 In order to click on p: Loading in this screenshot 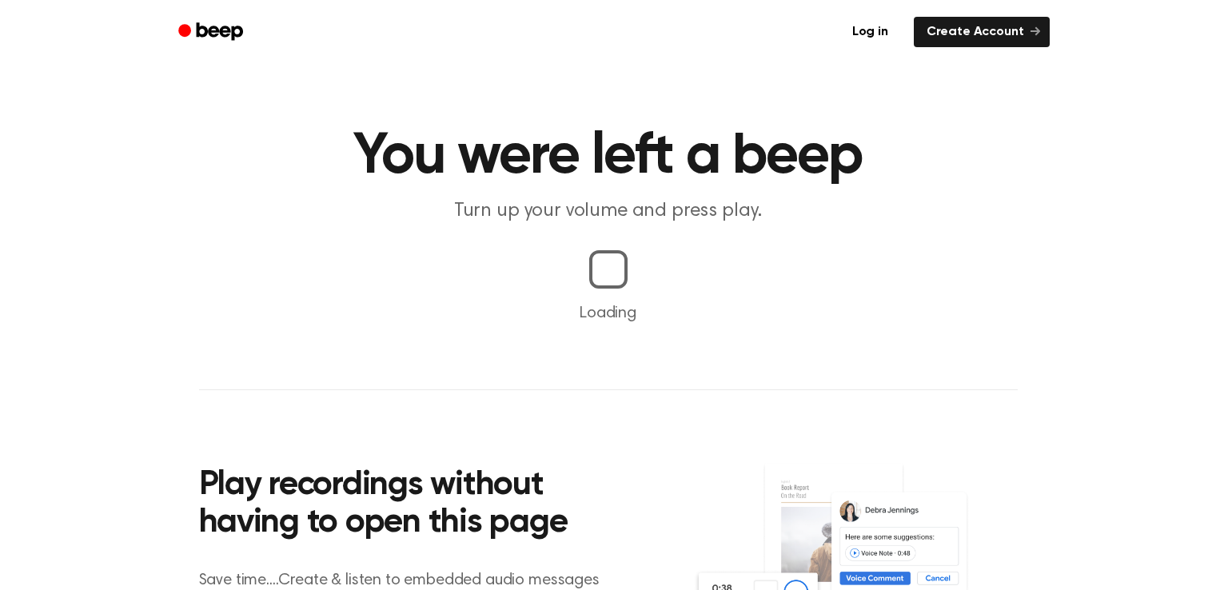, I will do `click(608, 313)`.